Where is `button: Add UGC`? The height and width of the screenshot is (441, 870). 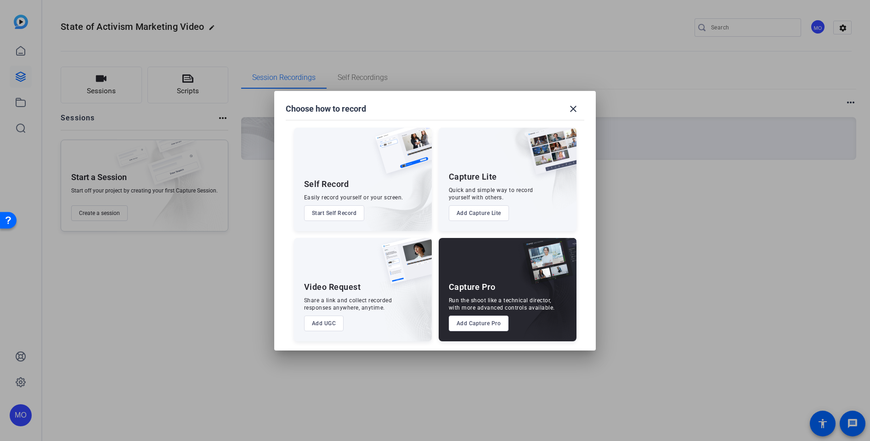
button: Add UGC is located at coordinates (324, 323).